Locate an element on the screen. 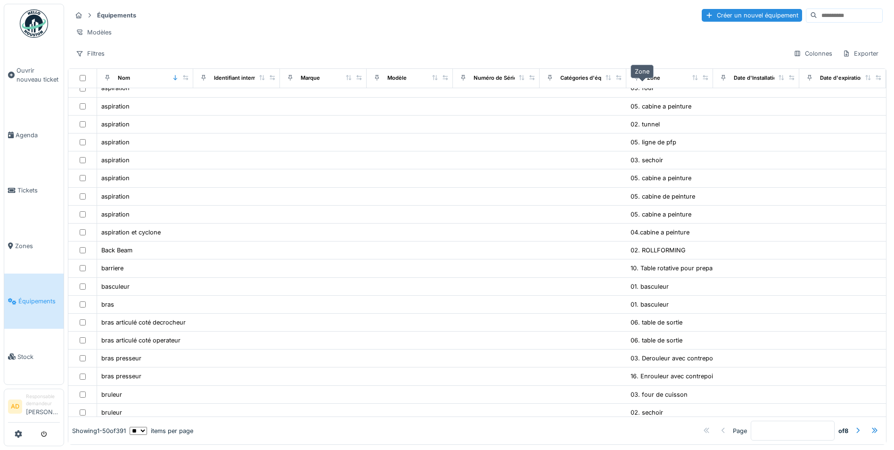 This screenshot has height=450, width=894. div: Modèles is located at coordinates (94, 32).